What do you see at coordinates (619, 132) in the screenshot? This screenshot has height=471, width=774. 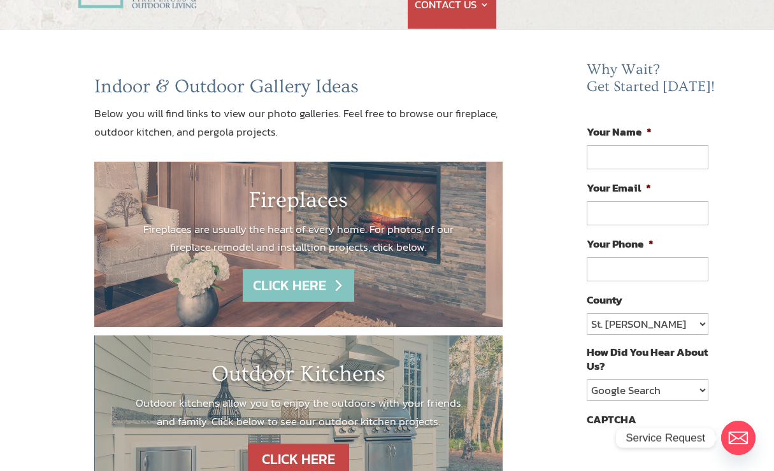 I see `label: Your Name` at bounding box center [619, 132].